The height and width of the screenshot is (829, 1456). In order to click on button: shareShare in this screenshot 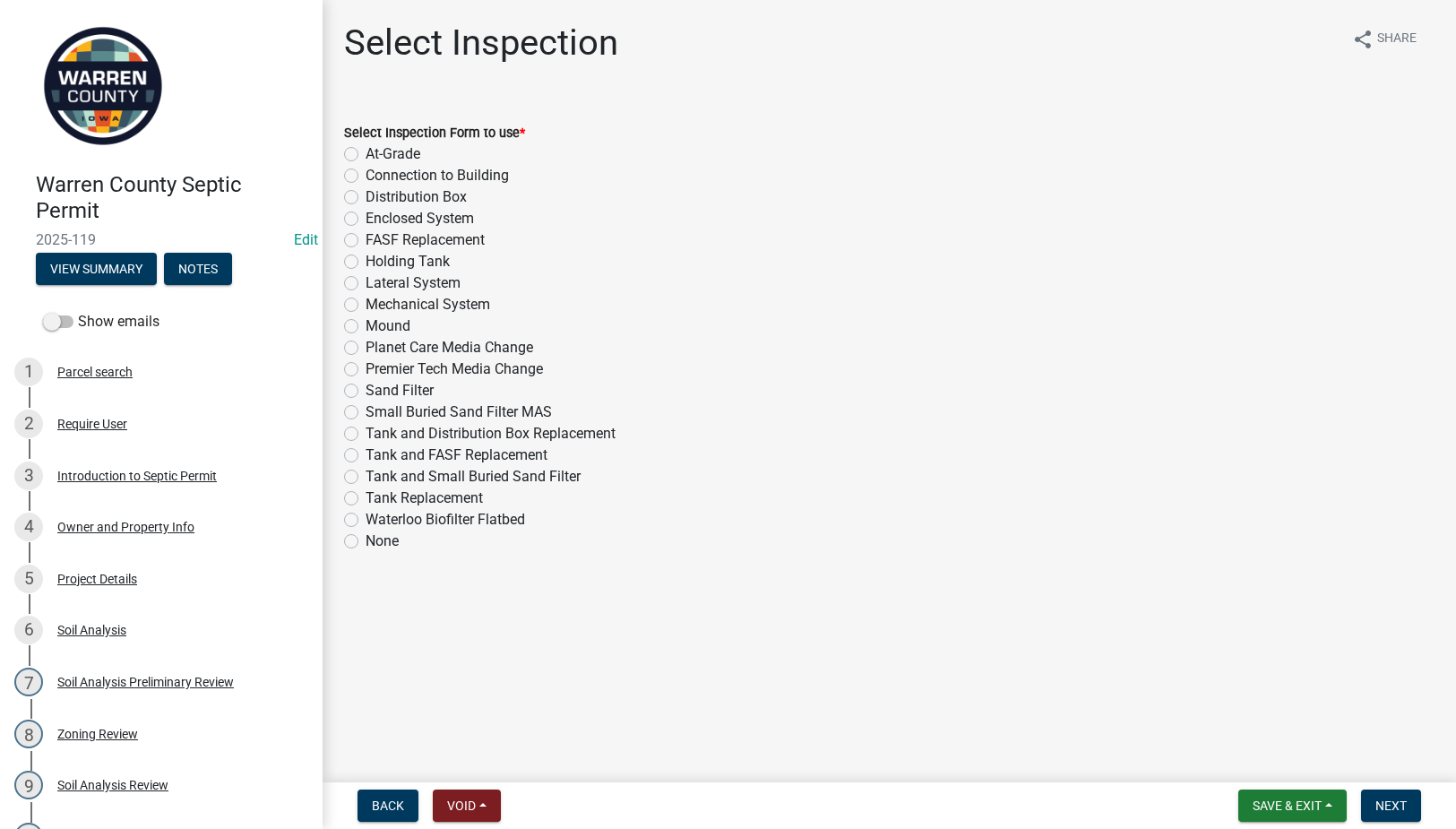, I will do `click(1385, 39)`.